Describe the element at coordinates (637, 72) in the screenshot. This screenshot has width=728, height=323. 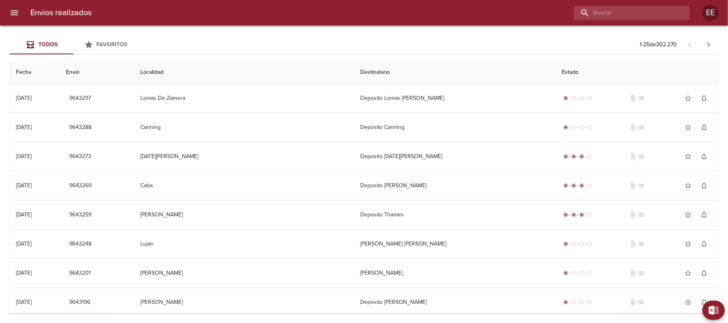
I see `th: Estado` at that location.